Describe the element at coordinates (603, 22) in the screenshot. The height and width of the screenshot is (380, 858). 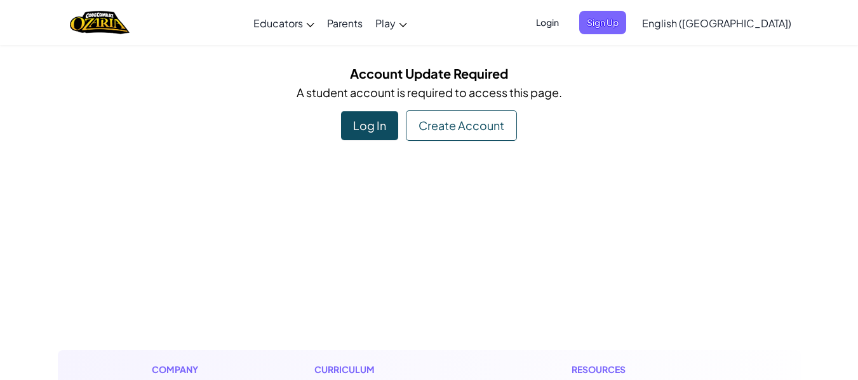
I see `button: Sign Up` at that location.